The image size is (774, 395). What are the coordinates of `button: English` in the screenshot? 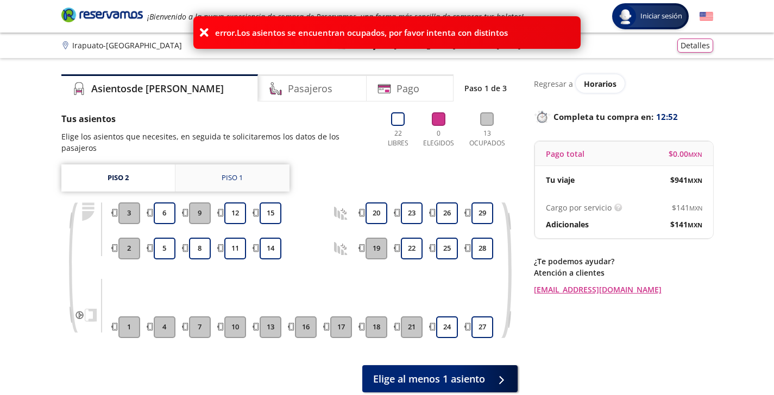 It's located at (706, 16).